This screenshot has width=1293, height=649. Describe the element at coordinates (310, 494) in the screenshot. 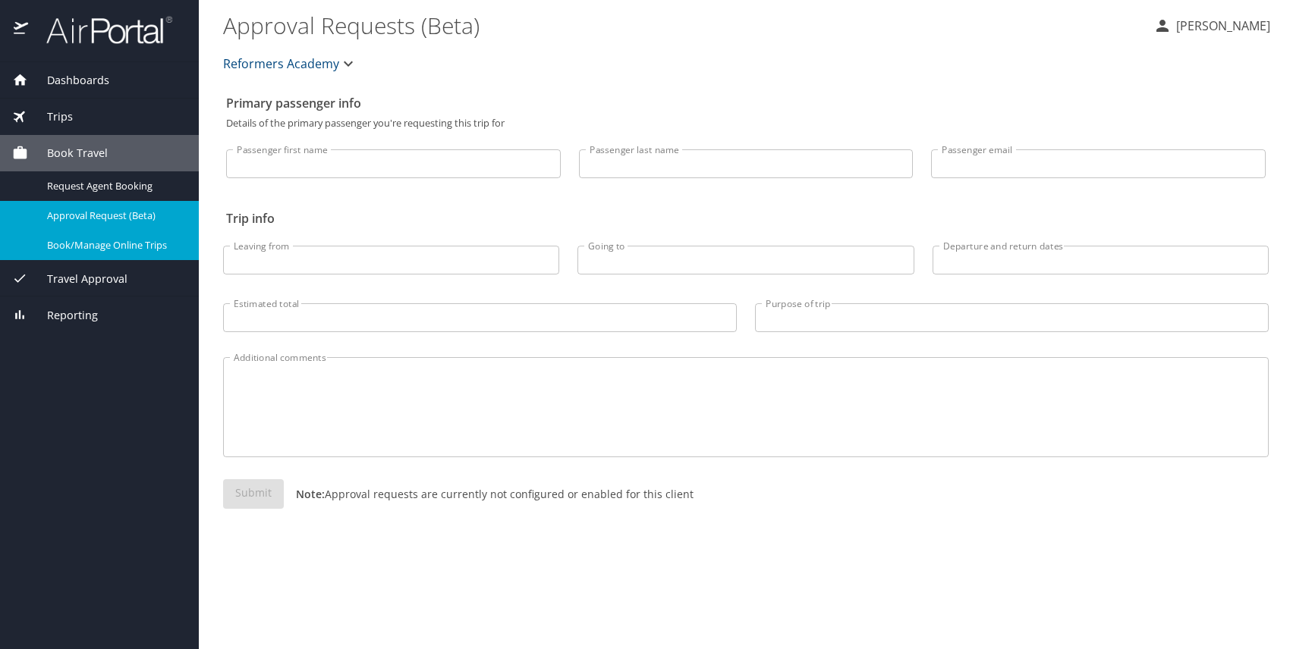

I see `strong: Note:` at that location.